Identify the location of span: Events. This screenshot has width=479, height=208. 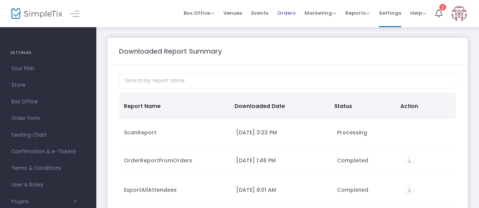
(260, 13).